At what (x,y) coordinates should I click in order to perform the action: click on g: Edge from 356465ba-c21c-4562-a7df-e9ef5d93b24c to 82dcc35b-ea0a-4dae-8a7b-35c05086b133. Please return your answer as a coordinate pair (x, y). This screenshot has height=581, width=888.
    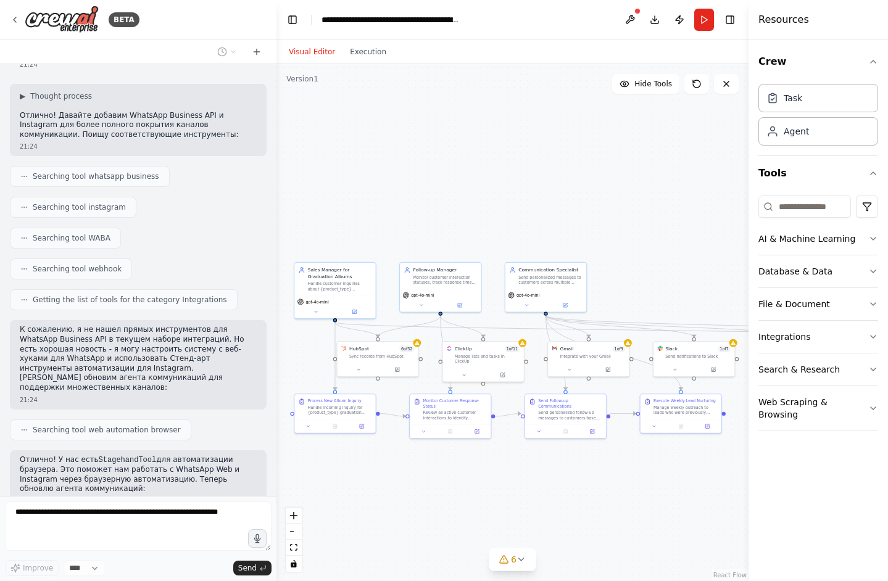
    Looking at the image, I should click on (623, 413).